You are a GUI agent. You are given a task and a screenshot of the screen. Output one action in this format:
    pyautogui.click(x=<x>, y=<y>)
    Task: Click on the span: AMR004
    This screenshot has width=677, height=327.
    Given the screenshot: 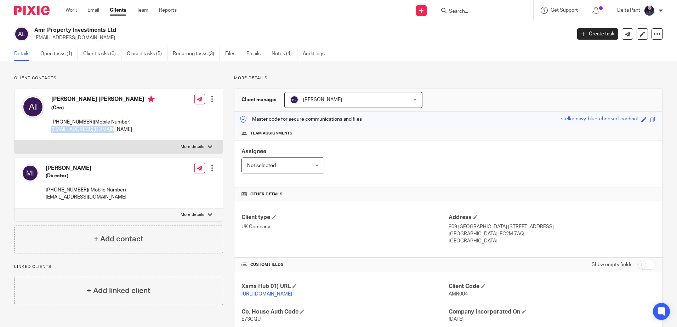 What is the action you would take?
    pyautogui.click(x=458, y=294)
    